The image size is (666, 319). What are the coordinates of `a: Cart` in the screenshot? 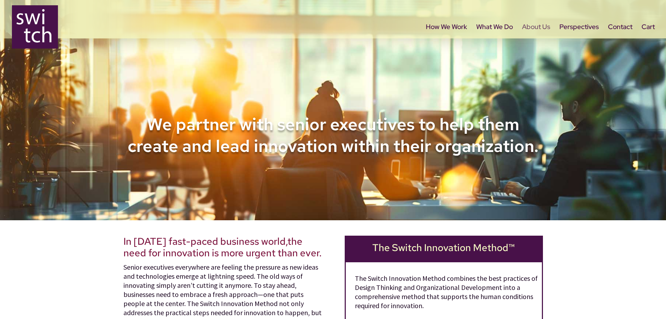 It's located at (648, 39).